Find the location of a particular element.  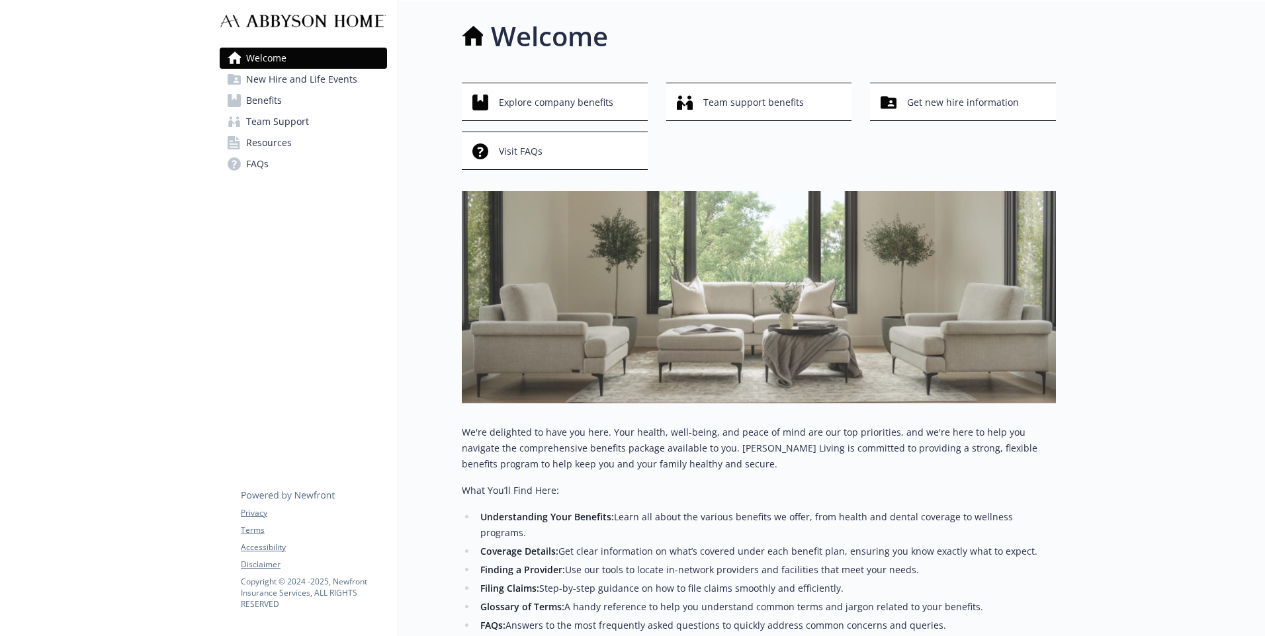

li: A handy reference to help you understand common terms and jargon related to your benefits. is located at coordinates (766, 607).